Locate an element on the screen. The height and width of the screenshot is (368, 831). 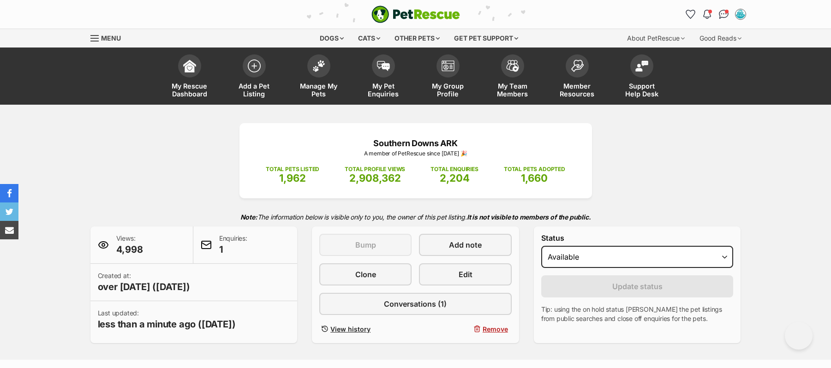
span: Update status is located at coordinates (637, 287).